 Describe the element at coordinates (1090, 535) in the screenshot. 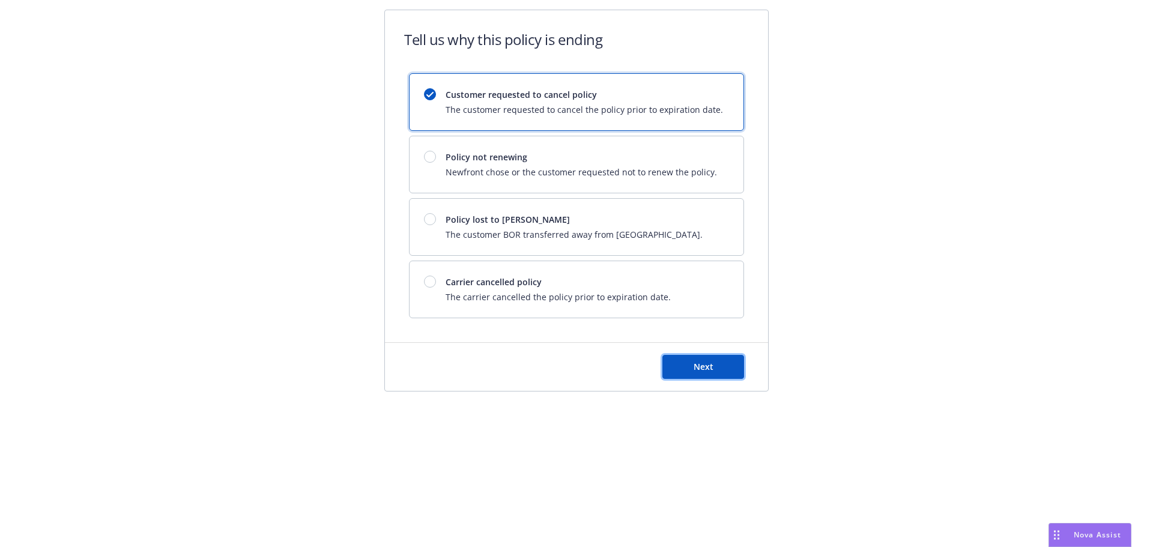

I see `button: Nova Assist` at that location.